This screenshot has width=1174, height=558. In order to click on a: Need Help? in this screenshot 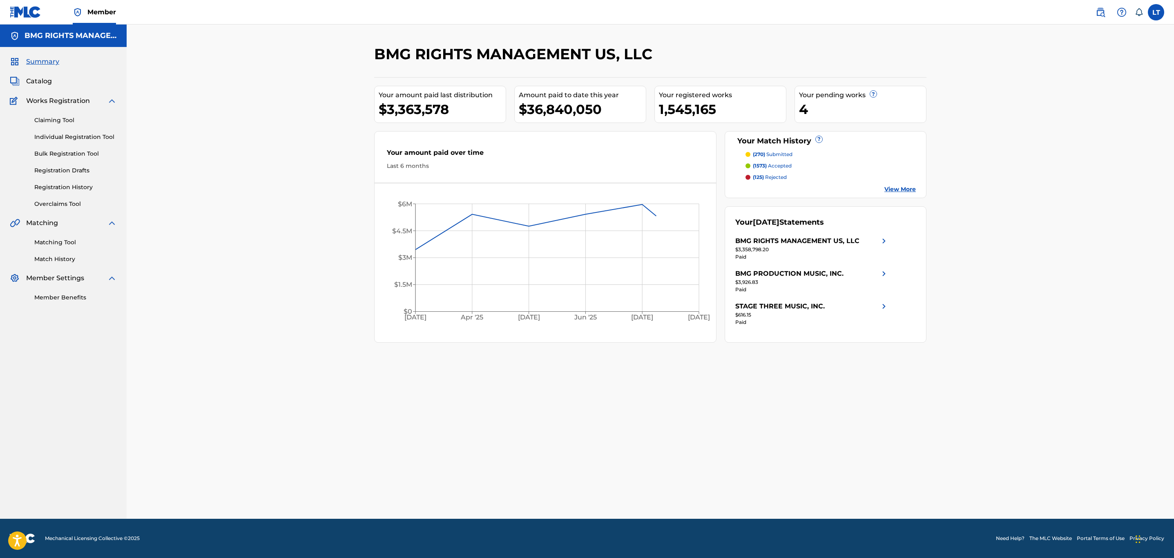, I will do `click(1010, 539)`.